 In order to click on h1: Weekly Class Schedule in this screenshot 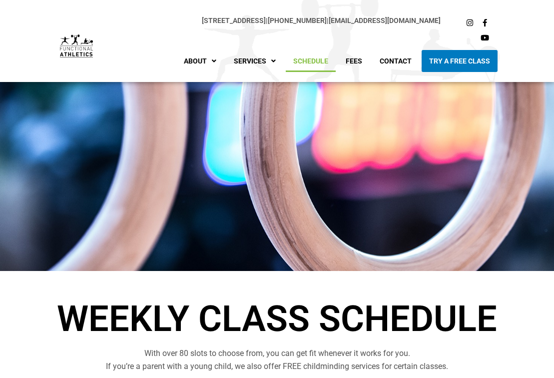, I will do `click(277, 319)`.